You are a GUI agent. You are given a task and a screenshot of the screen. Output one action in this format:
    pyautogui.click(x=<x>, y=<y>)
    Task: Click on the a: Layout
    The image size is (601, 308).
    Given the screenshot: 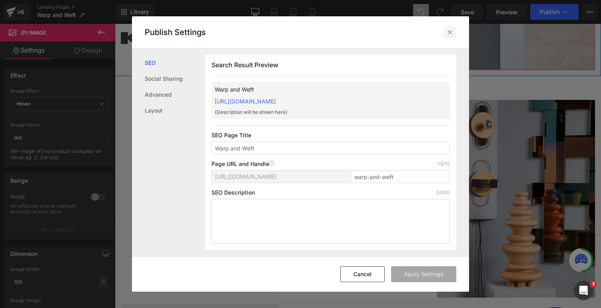 What is the action you would take?
    pyautogui.click(x=175, y=110)
    